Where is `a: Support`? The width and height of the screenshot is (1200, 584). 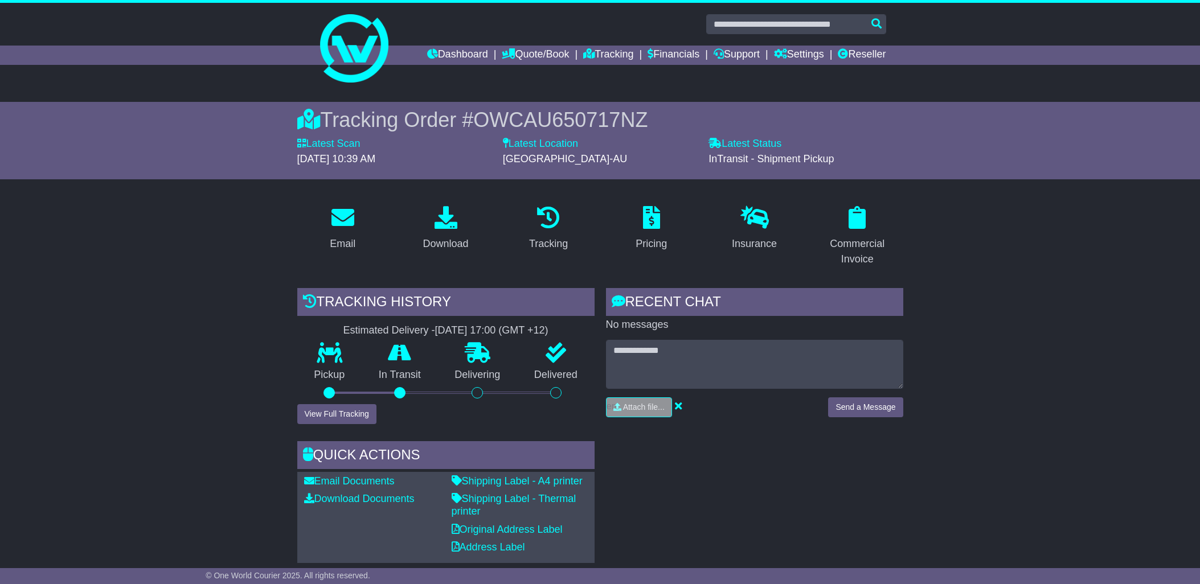
a: Support is located at coordinates (736, 55).